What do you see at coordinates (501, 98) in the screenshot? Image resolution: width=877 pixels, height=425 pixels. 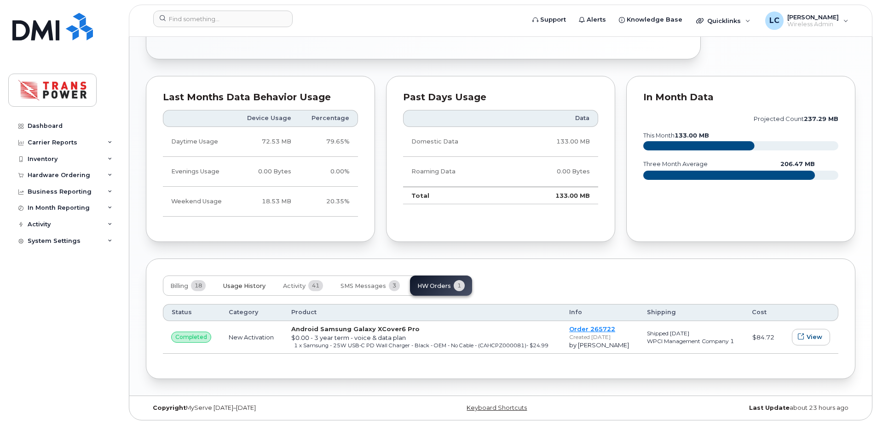 I see `div: Past Days Usage` at bounding box center [501, 98].